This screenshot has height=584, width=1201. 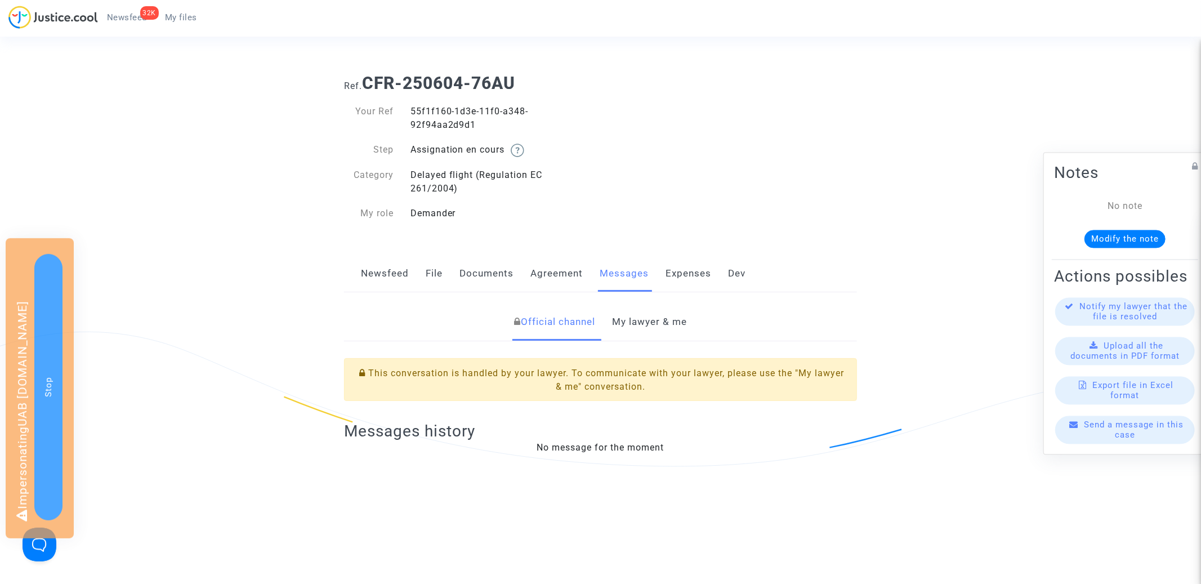 What do you see at coordinates (369, 182) in the screenshot?
I see `div: Category` at bounding box center [369, 182].